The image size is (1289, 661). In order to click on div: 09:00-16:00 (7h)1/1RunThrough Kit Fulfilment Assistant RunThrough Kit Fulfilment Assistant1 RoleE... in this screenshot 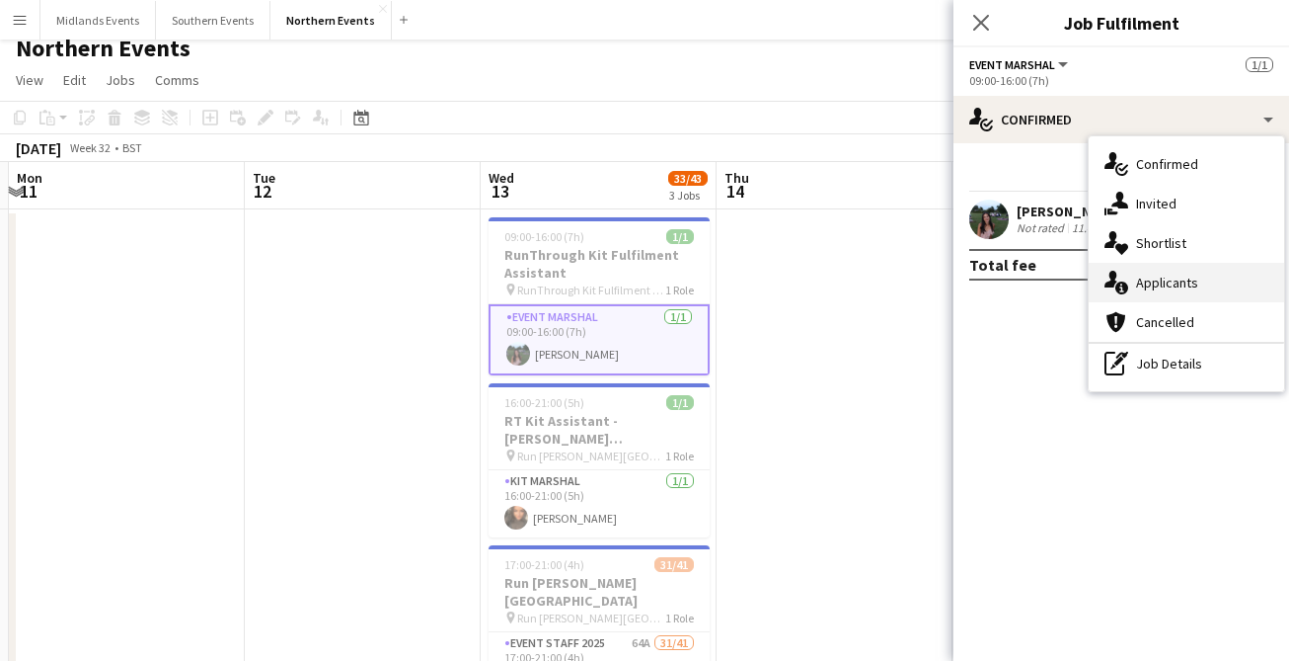, I will do `click(599, 296)`.